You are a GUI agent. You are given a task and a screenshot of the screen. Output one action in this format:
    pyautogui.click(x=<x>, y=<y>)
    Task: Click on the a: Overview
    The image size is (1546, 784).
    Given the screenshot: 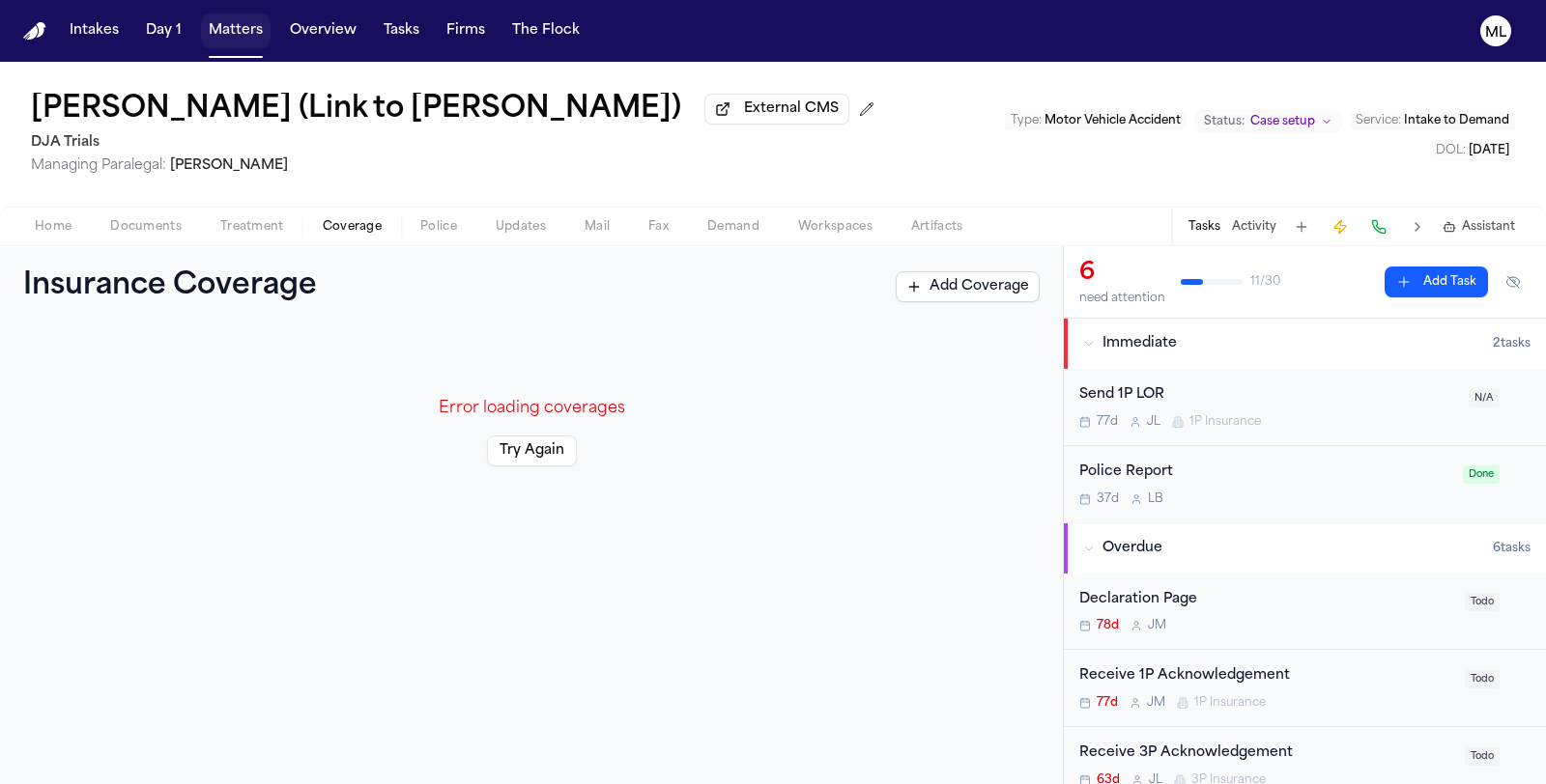 What is the action you would take?
    pyautogui.click(x=323, y=31)
    